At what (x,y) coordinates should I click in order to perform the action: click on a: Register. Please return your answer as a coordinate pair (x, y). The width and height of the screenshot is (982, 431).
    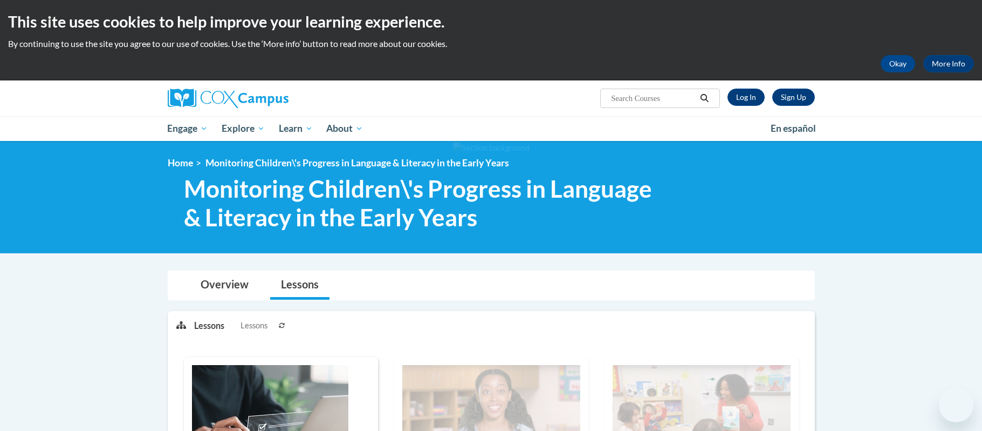
    Looking at the image, I should click on (794, 97).